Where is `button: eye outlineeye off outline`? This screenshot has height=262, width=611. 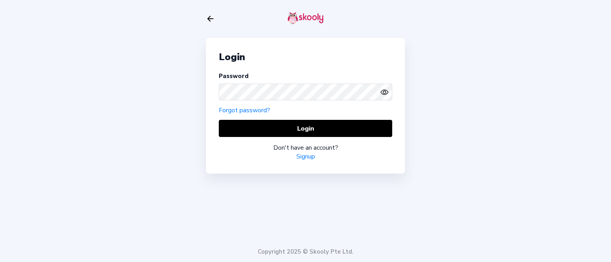 button: eye outlineeye off outline is located at coordinates (387, 92).